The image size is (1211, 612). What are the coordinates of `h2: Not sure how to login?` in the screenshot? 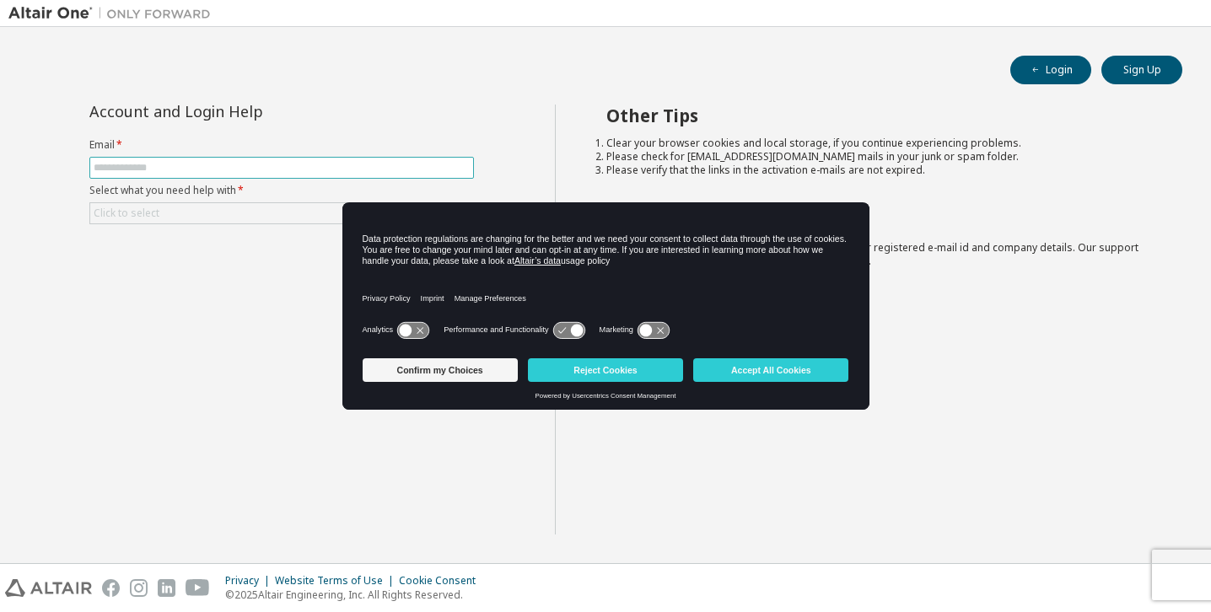 It's located at (880, 220).